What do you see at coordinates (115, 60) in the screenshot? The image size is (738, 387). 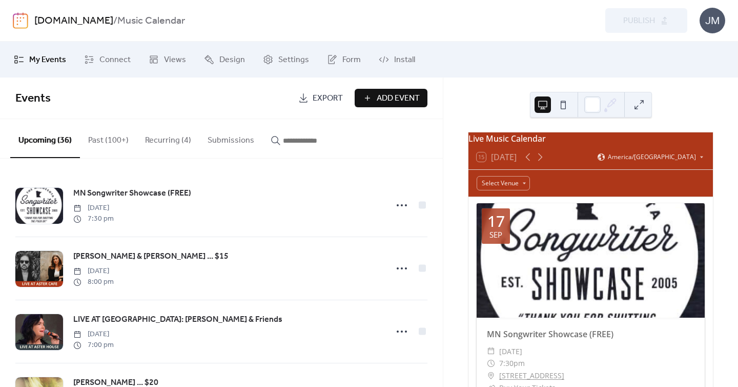 I see `span: Connect` at bounding box center [115, 60].